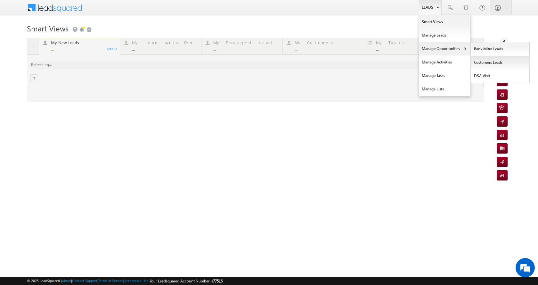 This screenshot has width=538, height=285. I want to click on a: Smart Views, so click(445, 22).